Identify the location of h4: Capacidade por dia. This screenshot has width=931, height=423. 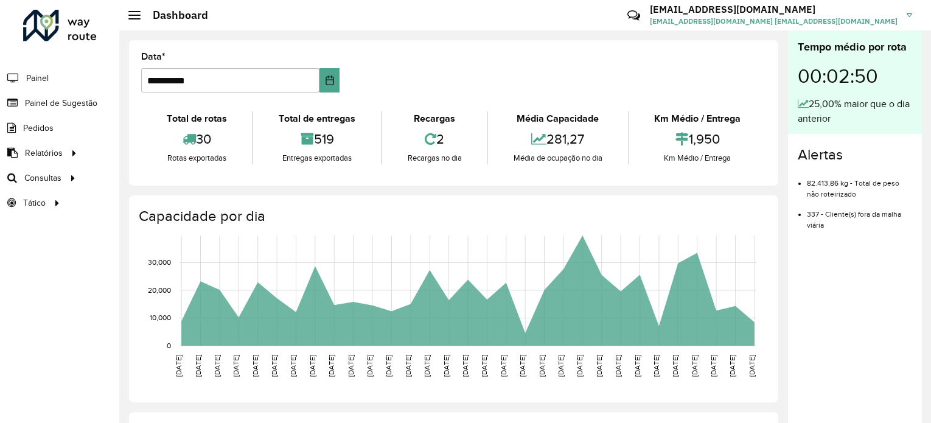
(452, 216).